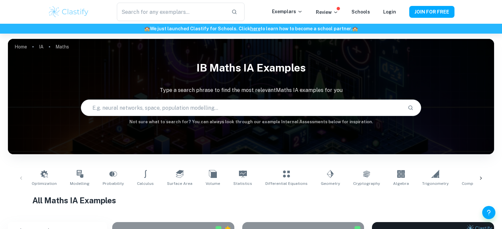 Image resolution: width=502 pixels, height=229 pixels. I want to click on span: Calculus, so click(145, 184).